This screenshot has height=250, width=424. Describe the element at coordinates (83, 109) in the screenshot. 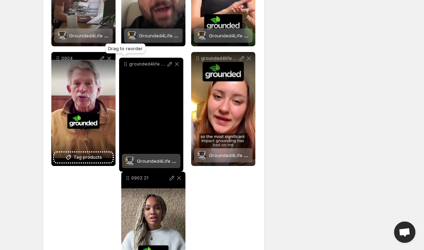

I see `div: 0904Tag products` at that location.